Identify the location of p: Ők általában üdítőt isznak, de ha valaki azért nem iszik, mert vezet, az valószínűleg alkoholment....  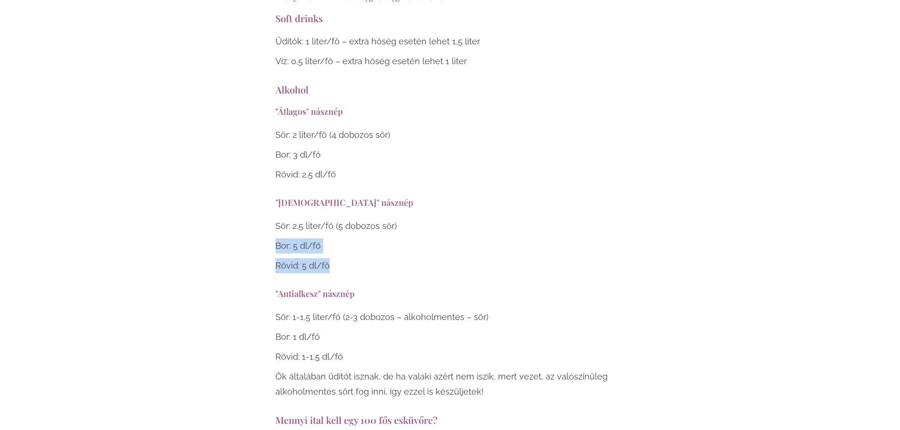
(450, 385).